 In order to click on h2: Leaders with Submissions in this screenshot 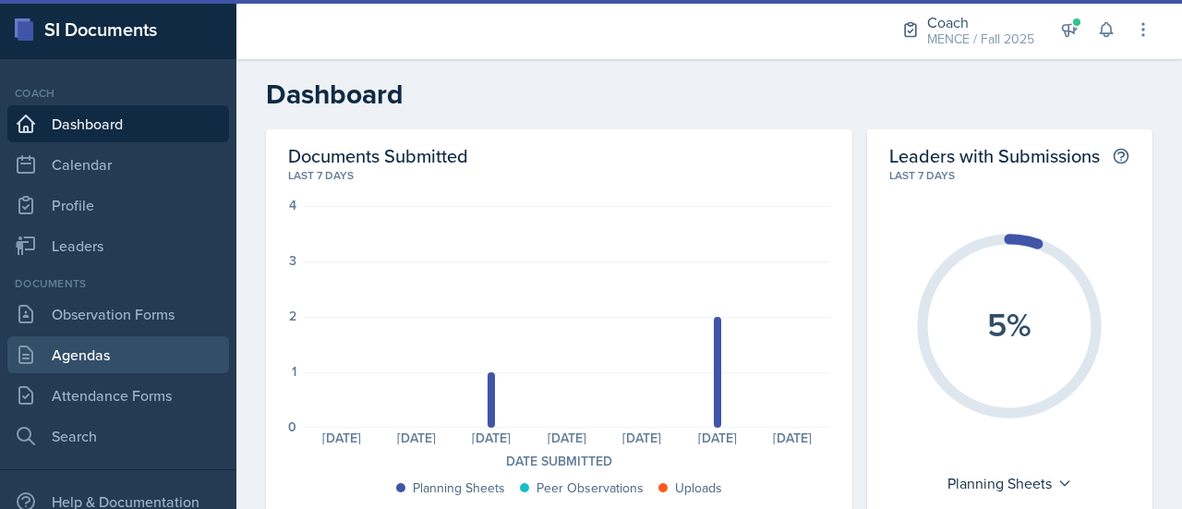, I will do `click(994, 155)`.